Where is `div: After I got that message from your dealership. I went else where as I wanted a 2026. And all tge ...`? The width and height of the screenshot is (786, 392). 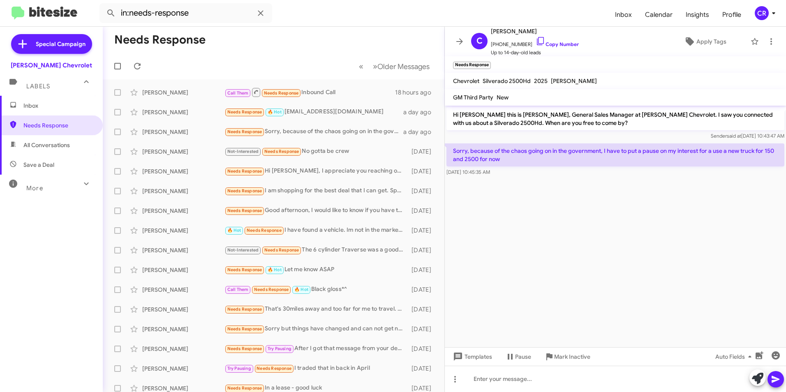
div: After I got that message from your dealership. I went else where as I wanted a 2026. And all tge ... is located at coordinates (316, 349).